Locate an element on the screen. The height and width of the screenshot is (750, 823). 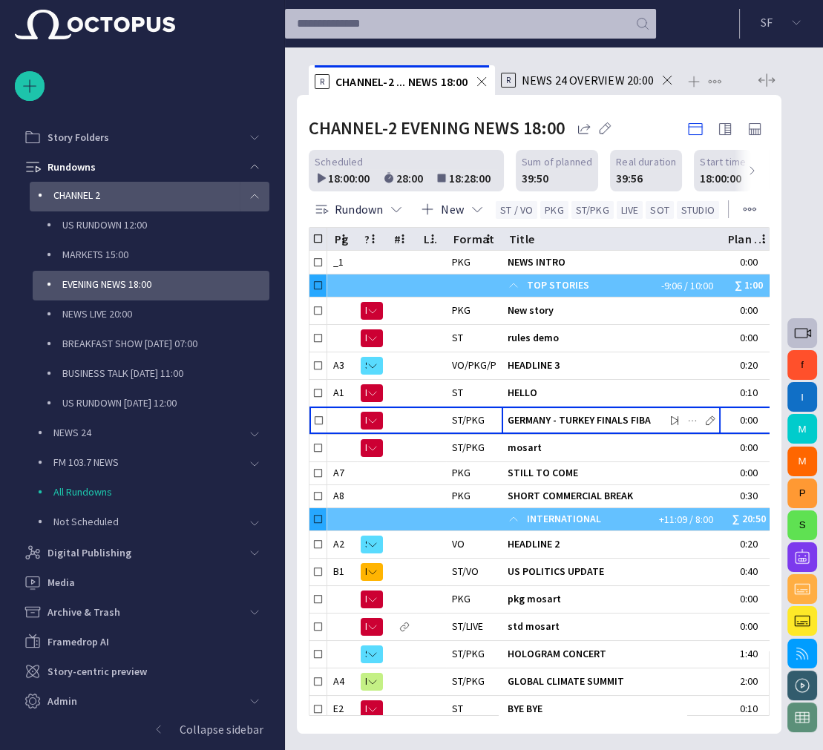
div: pkg mosart is located at coordinates (611, 600).